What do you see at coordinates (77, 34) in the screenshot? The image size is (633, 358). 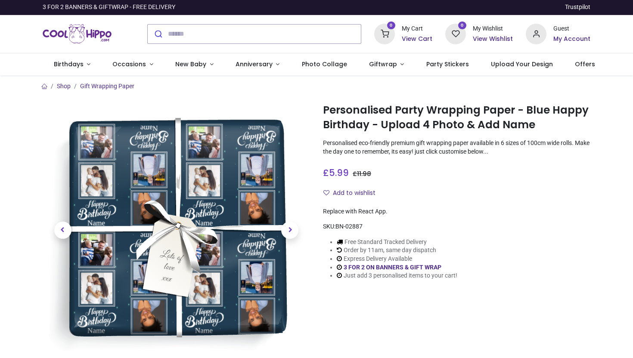 I see `img: Cool Hippo` at bounding box center [77, 34].